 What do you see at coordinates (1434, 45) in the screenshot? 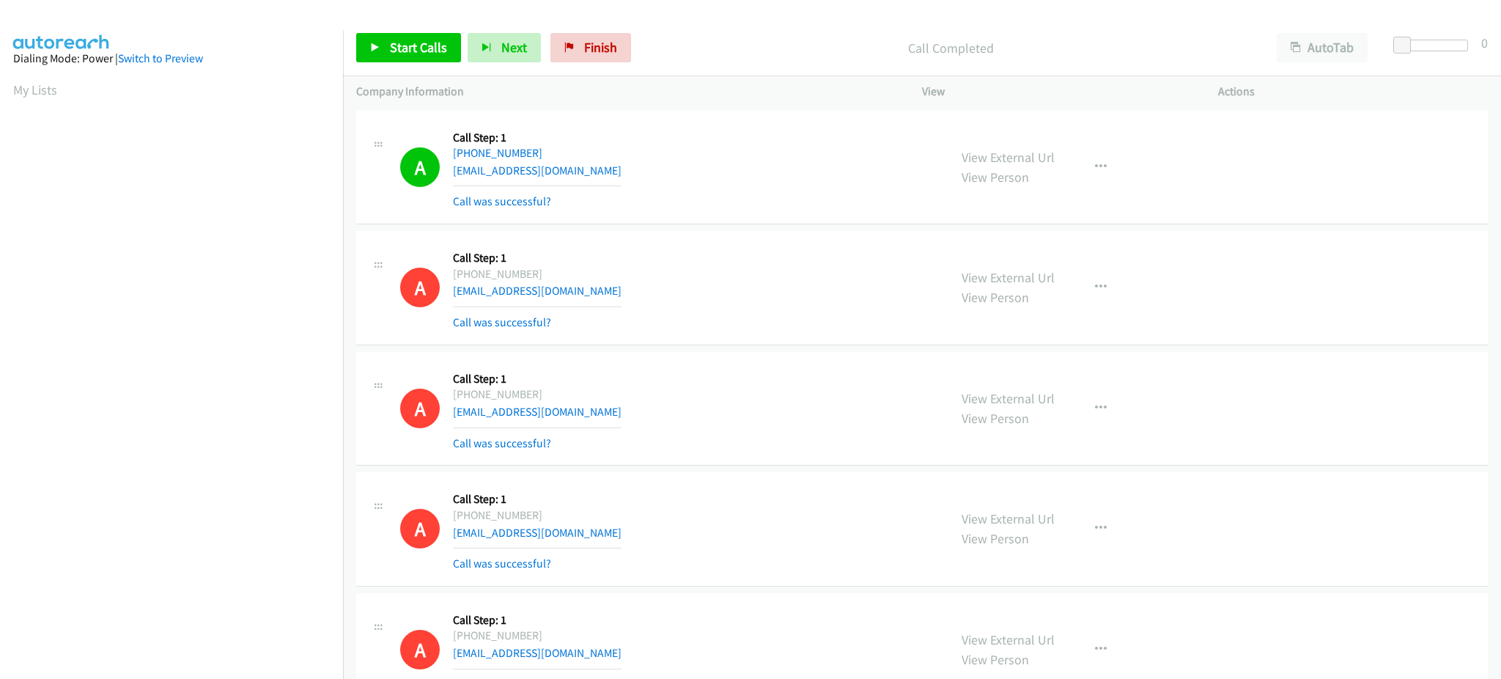
I see `div: Delay between calls (in seconds)` at bounding box center [1434, 45].